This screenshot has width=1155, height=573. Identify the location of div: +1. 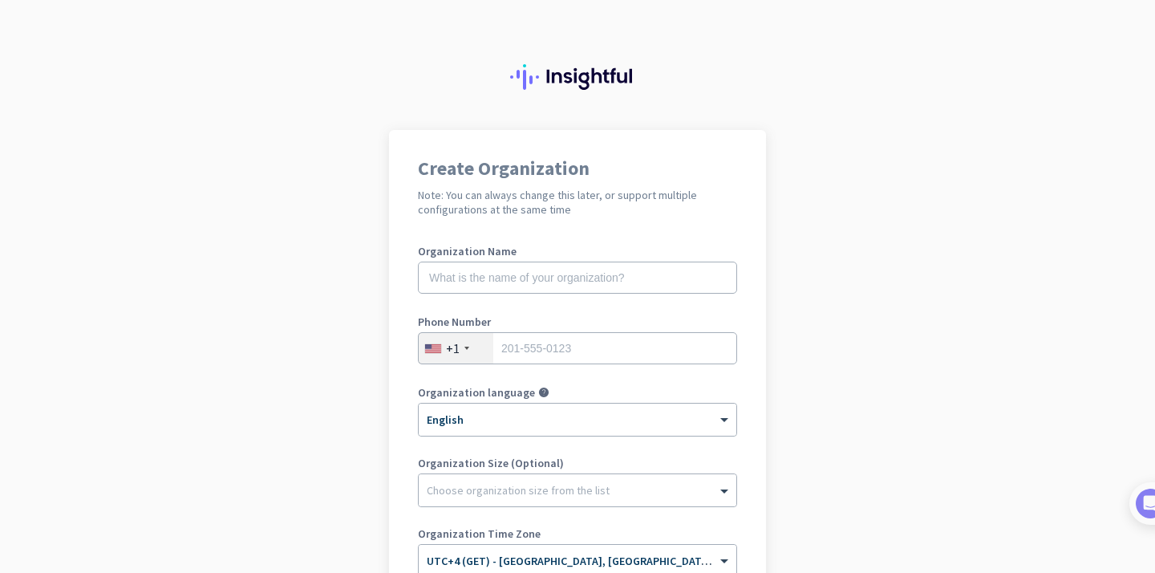
(452, 348).